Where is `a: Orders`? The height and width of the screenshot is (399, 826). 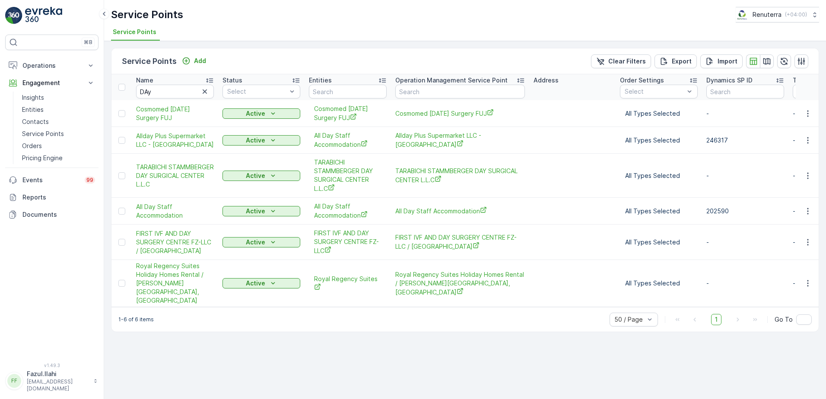
a: Orders is located at coordinates (58, 146).